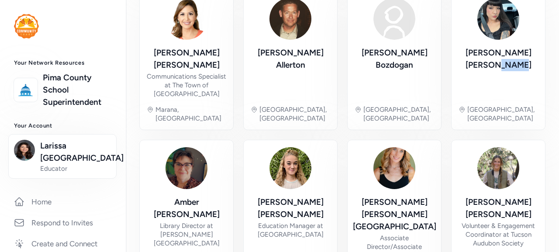  I want to click on h3: Your Network Resources, so click(63, 63).